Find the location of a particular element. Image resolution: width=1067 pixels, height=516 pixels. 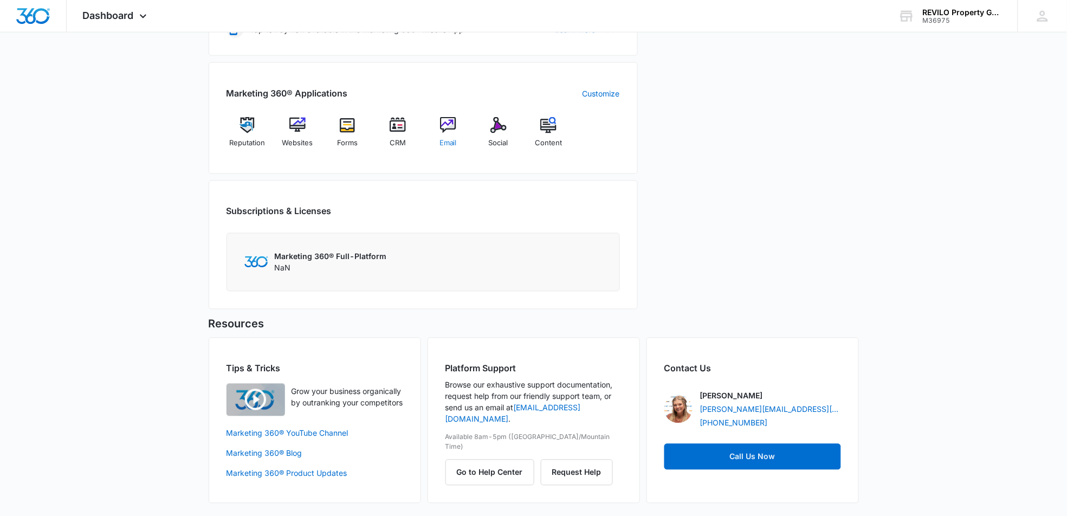

a: Go to Help Center is located at coordinates (493, 472).